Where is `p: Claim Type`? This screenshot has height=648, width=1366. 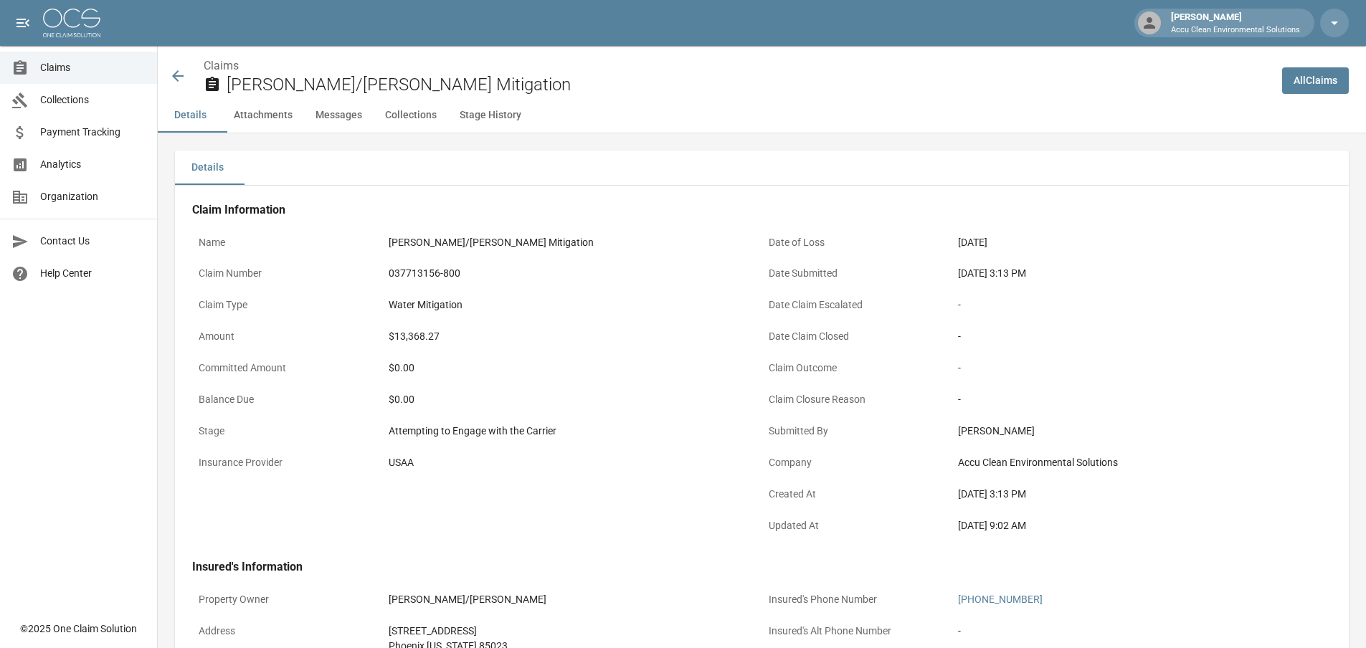 p: Claim Type is located at coordinates (287, 305).